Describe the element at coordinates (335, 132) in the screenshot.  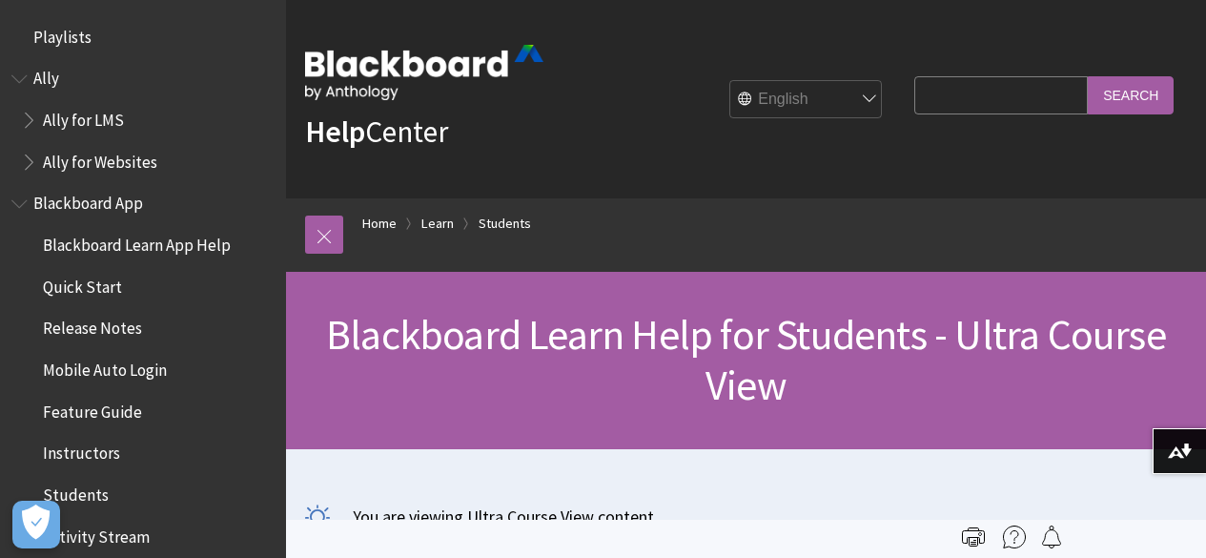
I see `strong: Help` at that location.